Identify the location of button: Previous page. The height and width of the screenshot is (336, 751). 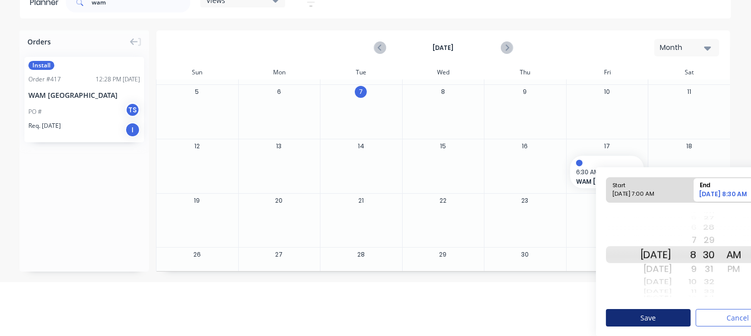
(380, 47).